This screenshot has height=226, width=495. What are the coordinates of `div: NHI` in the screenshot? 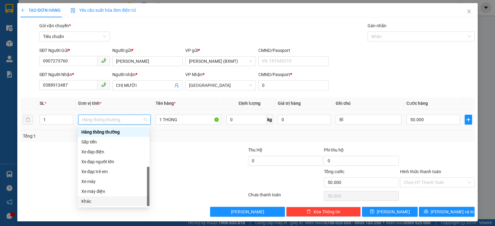 It's located at (90, 23).